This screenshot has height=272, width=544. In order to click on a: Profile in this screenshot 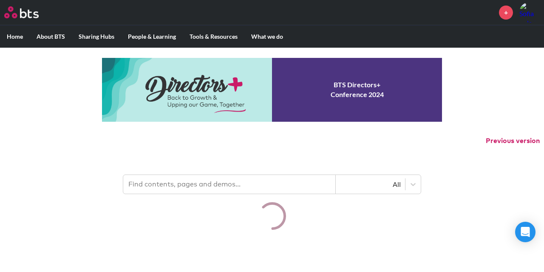, I will do `click(530, 12)`.